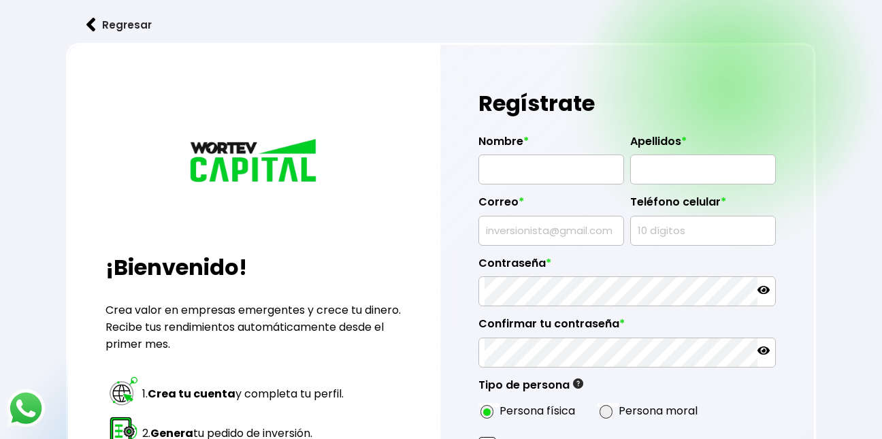  I want to click on img: gfR76cHglkPwleuBLjWdxeZVvX9Wp6JBDmjRYY8JYDQn16A2ICN00zLTgIroGa6qie5tIuWH7V3AapTKqzv+oMZsGfMUqL5JM..., so click(578, 383).